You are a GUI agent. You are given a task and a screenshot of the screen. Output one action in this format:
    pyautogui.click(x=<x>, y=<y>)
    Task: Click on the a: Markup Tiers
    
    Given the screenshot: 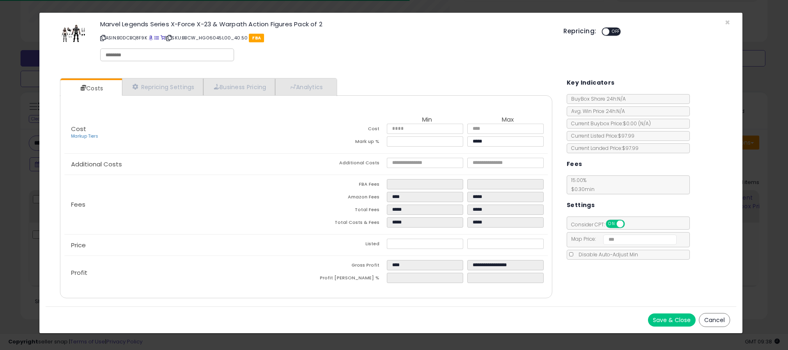 What is the action you would take?
    pyautogui.click(x=85, y=136)
    